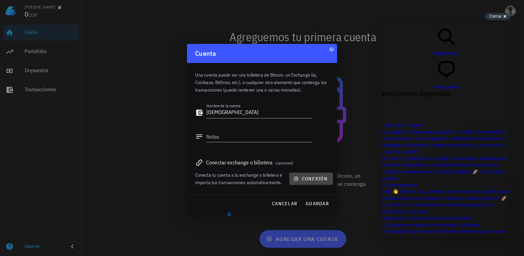 Image resolution: width=524 pixels, height=256 pixels. Describe the element at coordinates (64, 24) in the screenshot. I see `span: search-medium` at that location.